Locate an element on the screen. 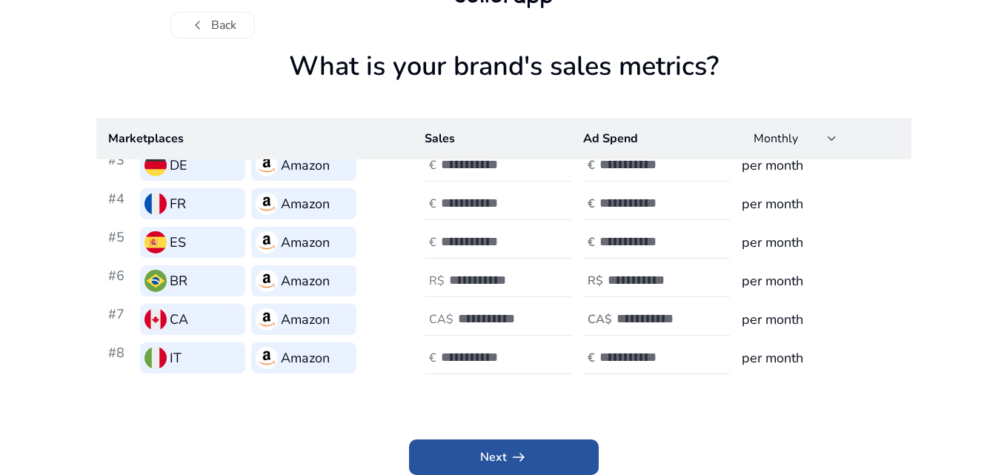 The width and height of the screenshot is (1007, 475). th: Sales is located at coordinates (492, 139).